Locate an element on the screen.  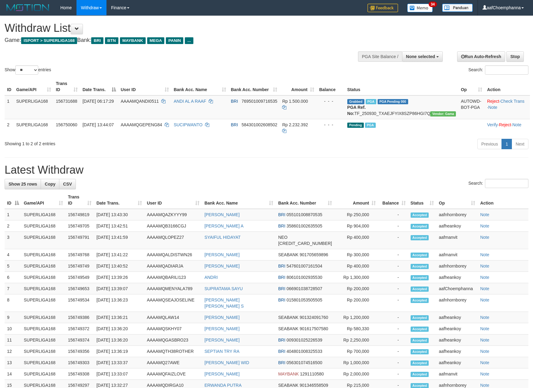
span: Vendor URL: https://trx31.1velocity.biz is located at coordinates (443, 114).